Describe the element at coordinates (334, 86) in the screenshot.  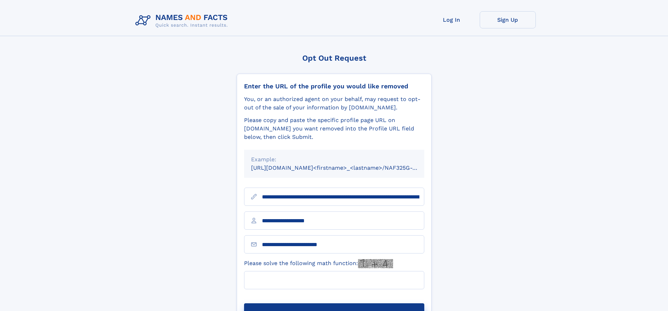
I see `div: Enter the URL of the profile you would like removed` at that location.